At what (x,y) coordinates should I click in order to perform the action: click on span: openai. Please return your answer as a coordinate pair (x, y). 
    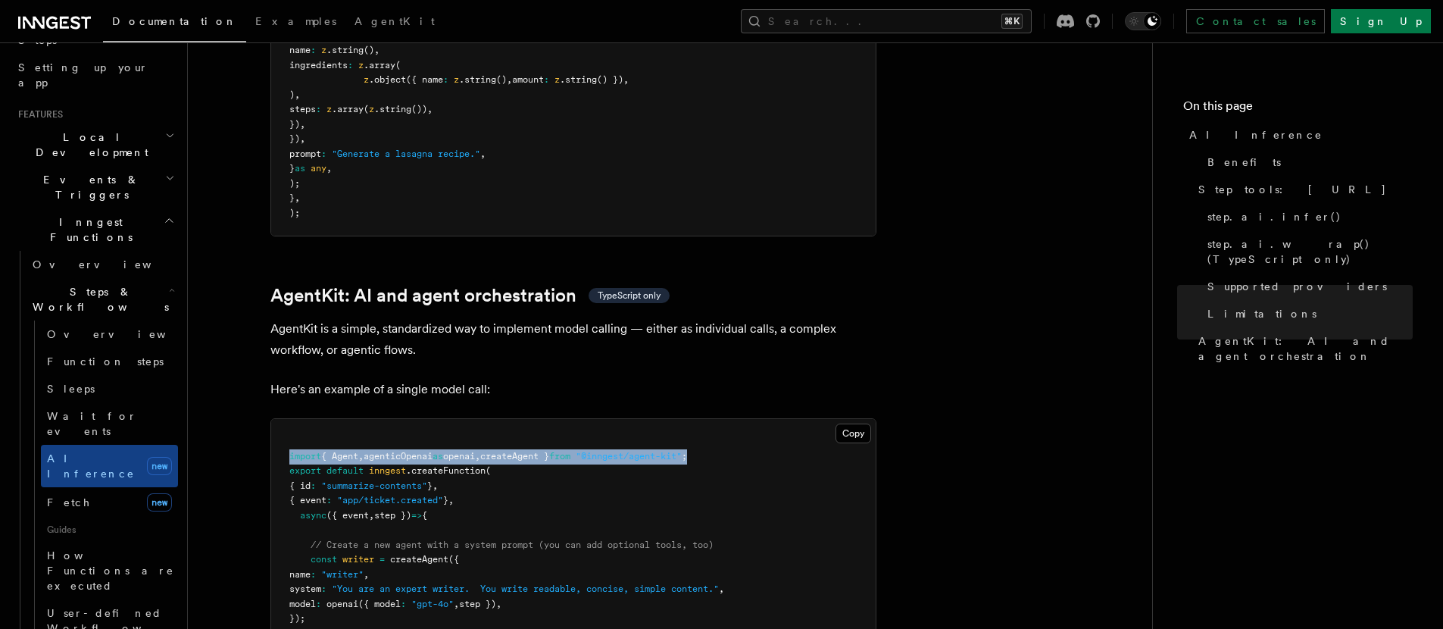
    Looking at the image, I should click on (342, 604).